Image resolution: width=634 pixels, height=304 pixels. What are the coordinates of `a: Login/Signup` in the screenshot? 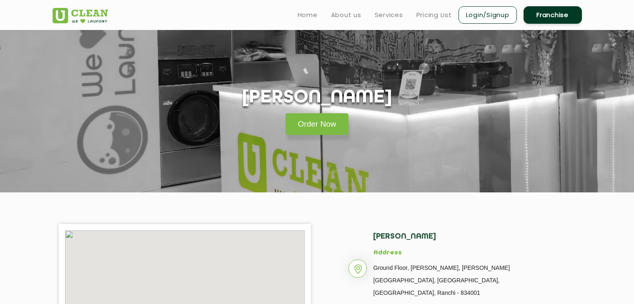 It's located at (488, 15).